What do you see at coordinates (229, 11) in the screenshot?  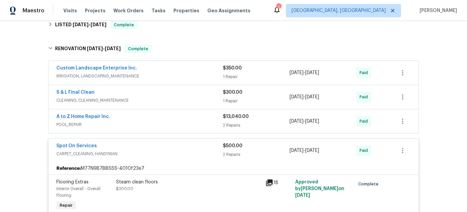 I see `span: Geo Assignments` at bounding box center [229, 11].